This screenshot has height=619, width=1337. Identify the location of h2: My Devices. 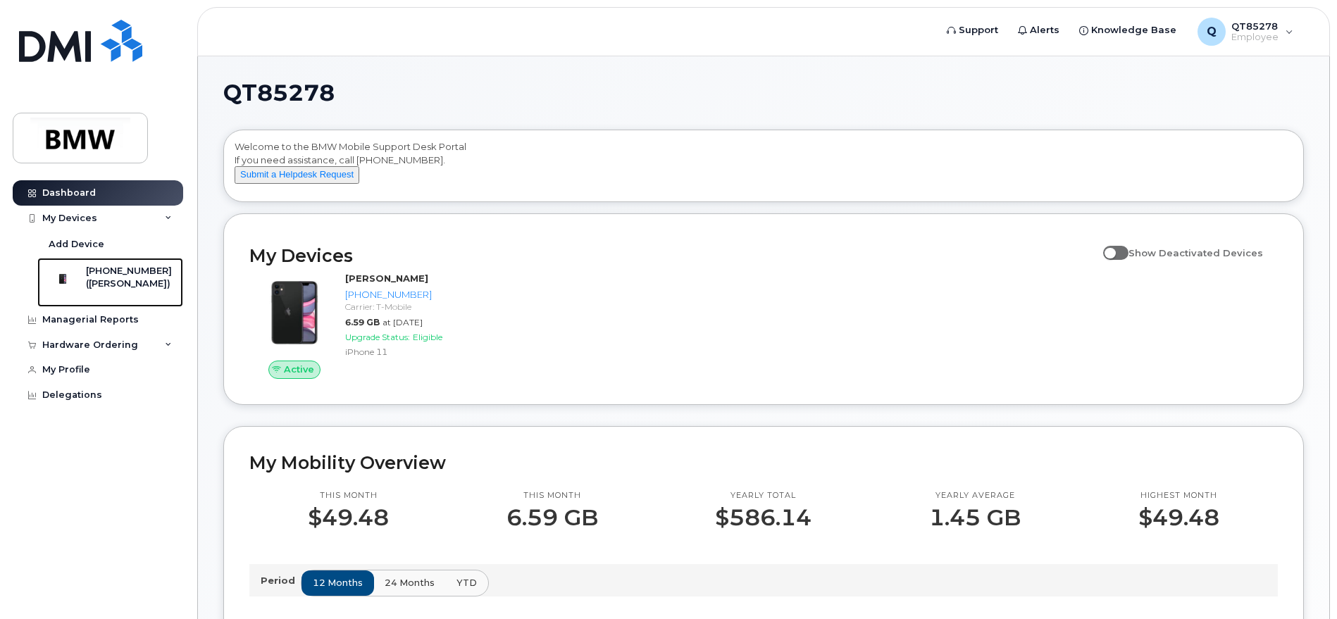
(673, 256).